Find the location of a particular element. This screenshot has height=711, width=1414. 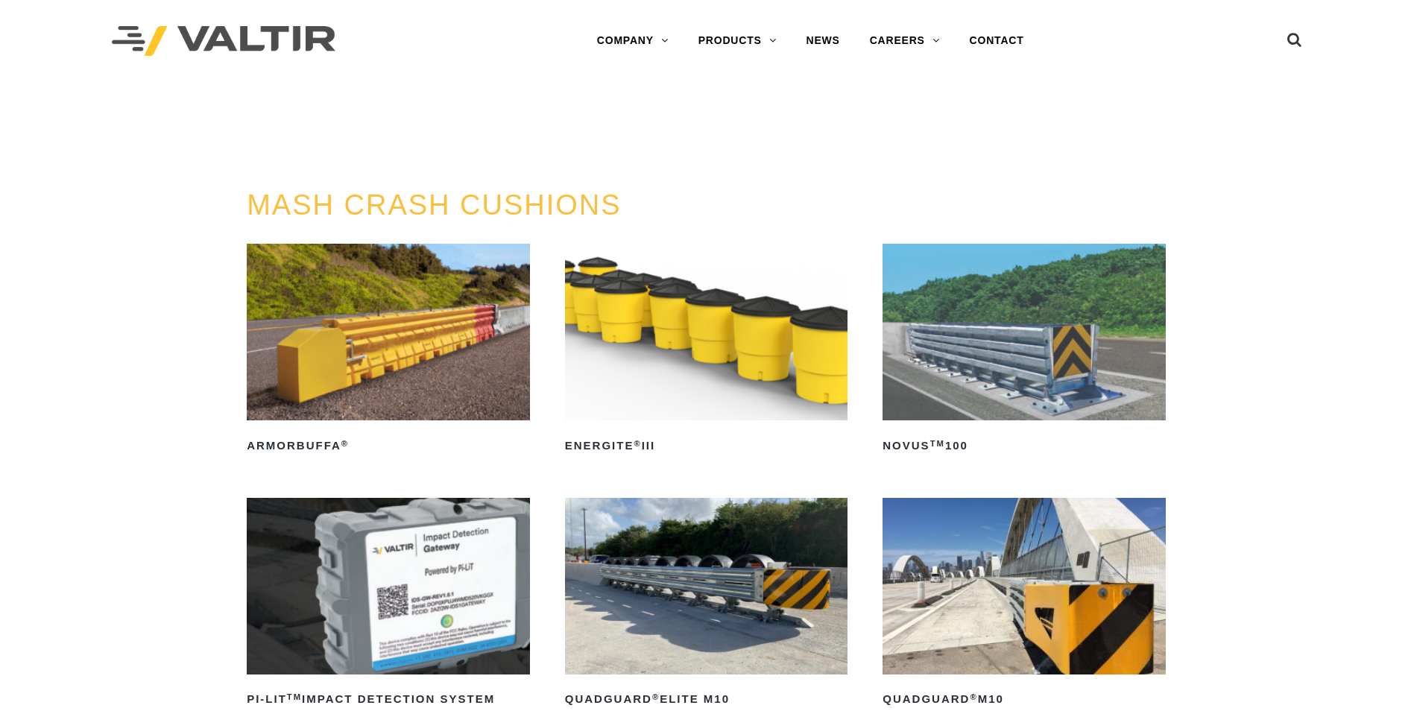

h2: NOVUS 100 is located at coordinates (1024, 446).